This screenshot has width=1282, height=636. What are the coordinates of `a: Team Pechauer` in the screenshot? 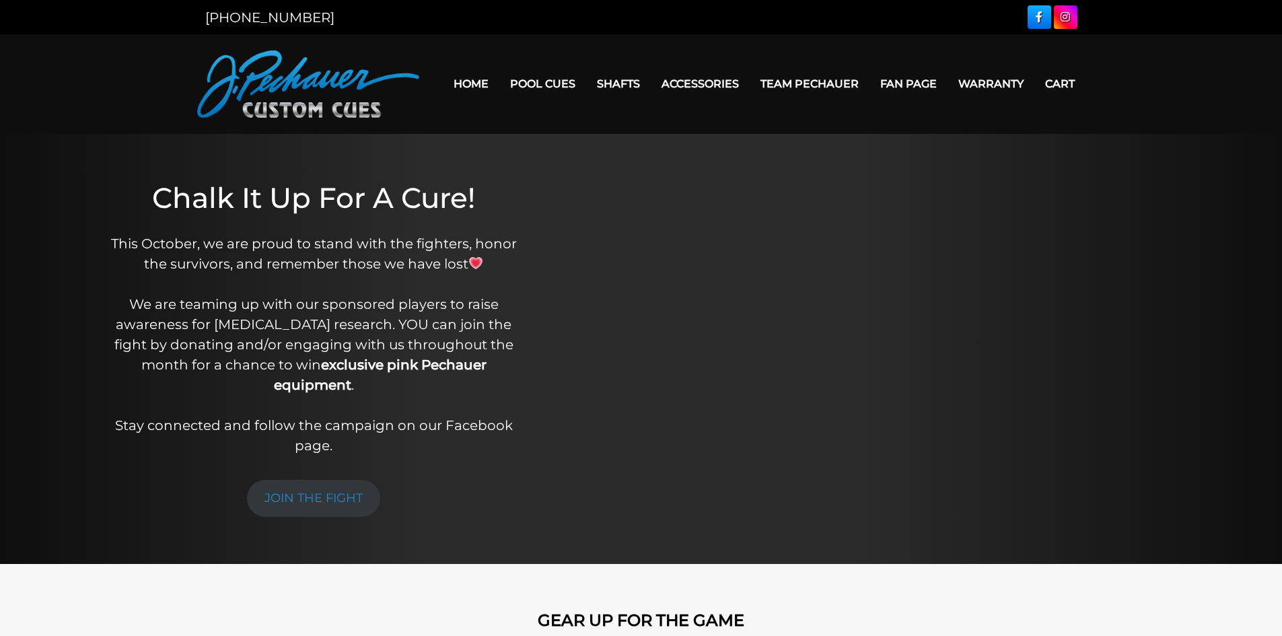 It's located at (809, 83).